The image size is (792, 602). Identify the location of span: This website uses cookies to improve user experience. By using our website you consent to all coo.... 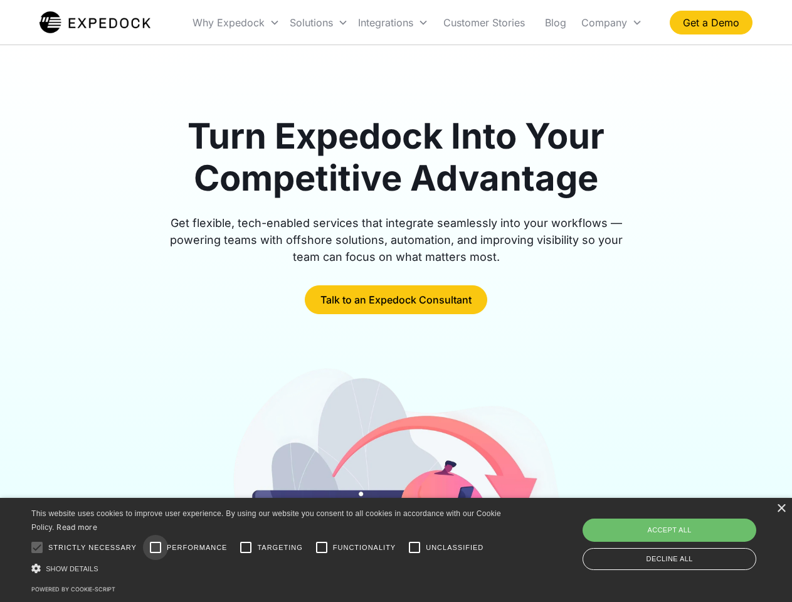
(266, 521).